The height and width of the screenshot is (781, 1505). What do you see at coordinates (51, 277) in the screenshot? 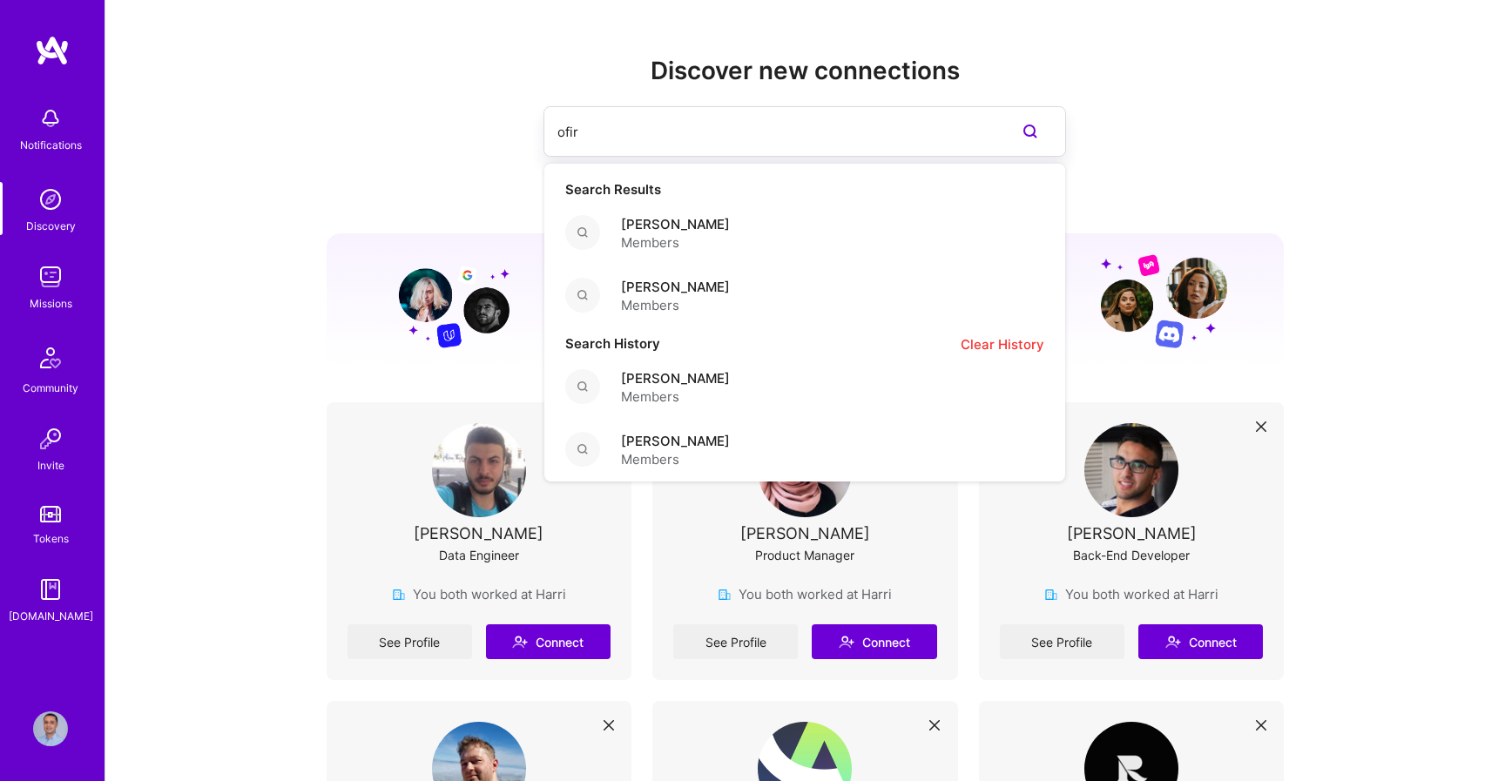
I see `img: teamwork` at bounding box center [51, 277].